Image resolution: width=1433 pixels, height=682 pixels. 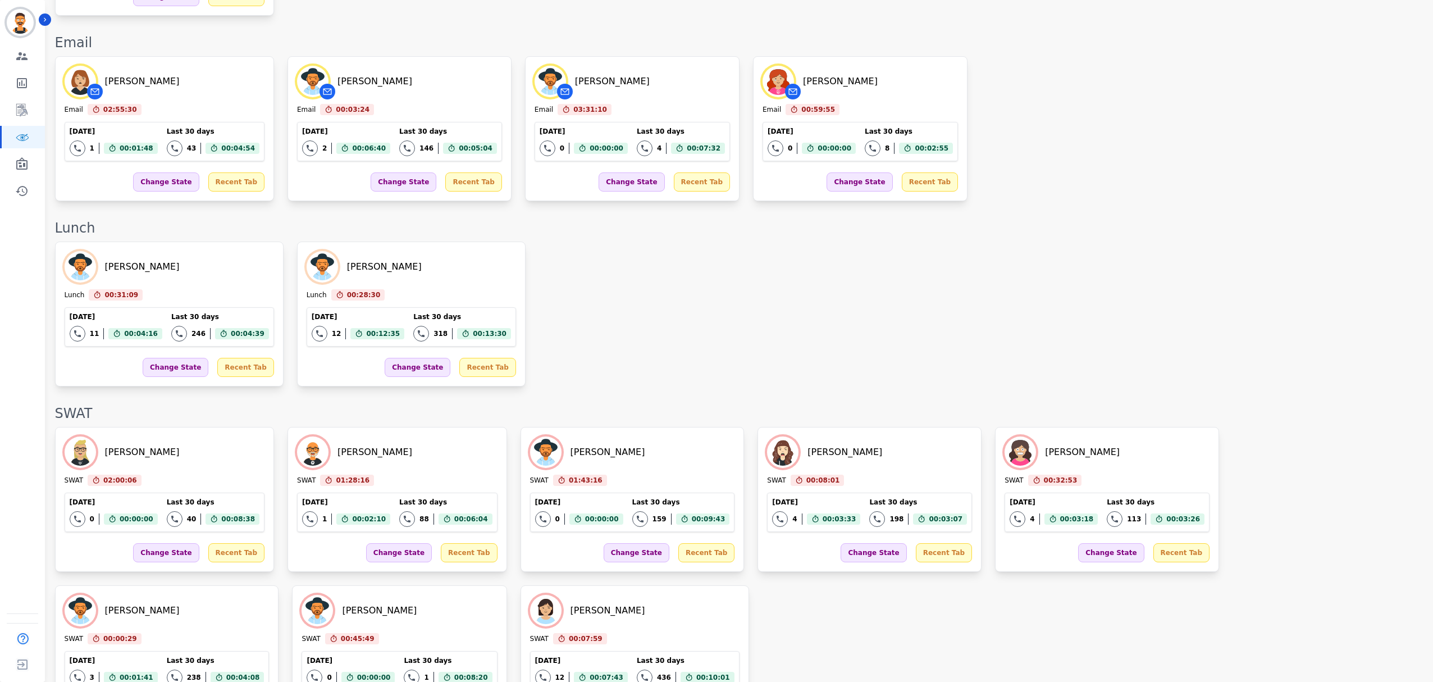 I want to click on div: 238, so click(x=194, y=677).